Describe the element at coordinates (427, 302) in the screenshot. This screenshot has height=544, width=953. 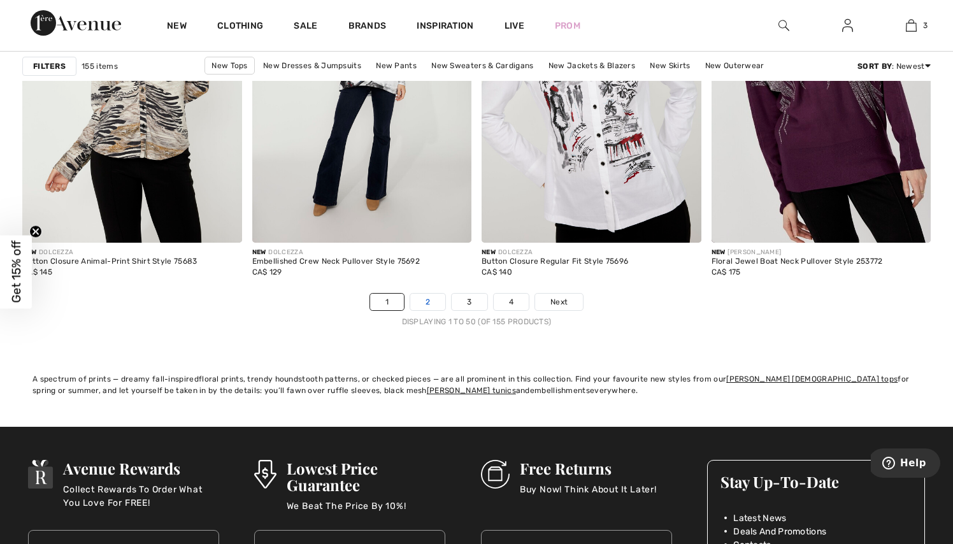
I see `a: 2` at that location.